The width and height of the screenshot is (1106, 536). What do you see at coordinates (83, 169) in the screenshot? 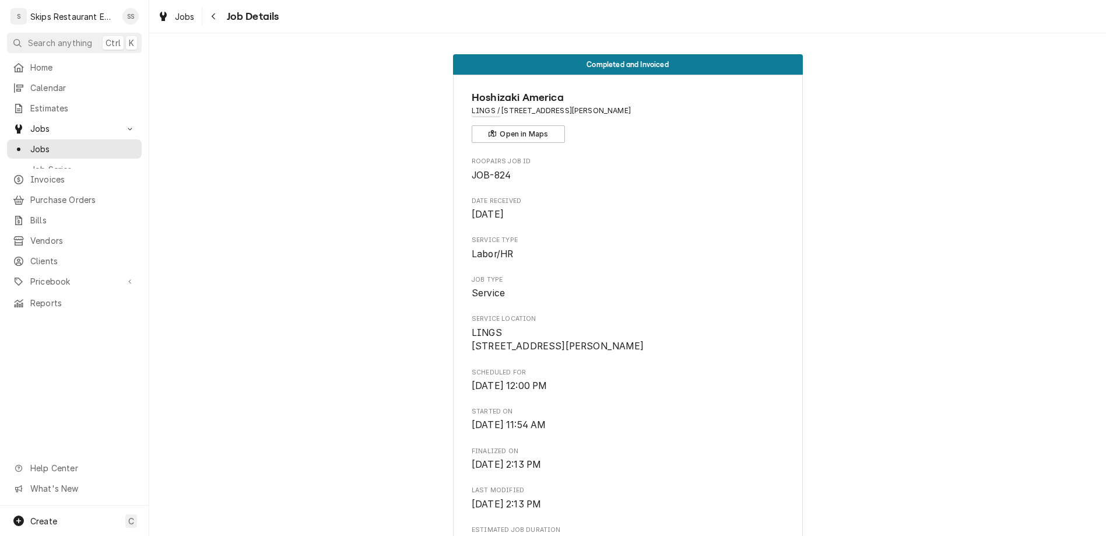
I see `span: Job Series` at bounding box center [83, 169].